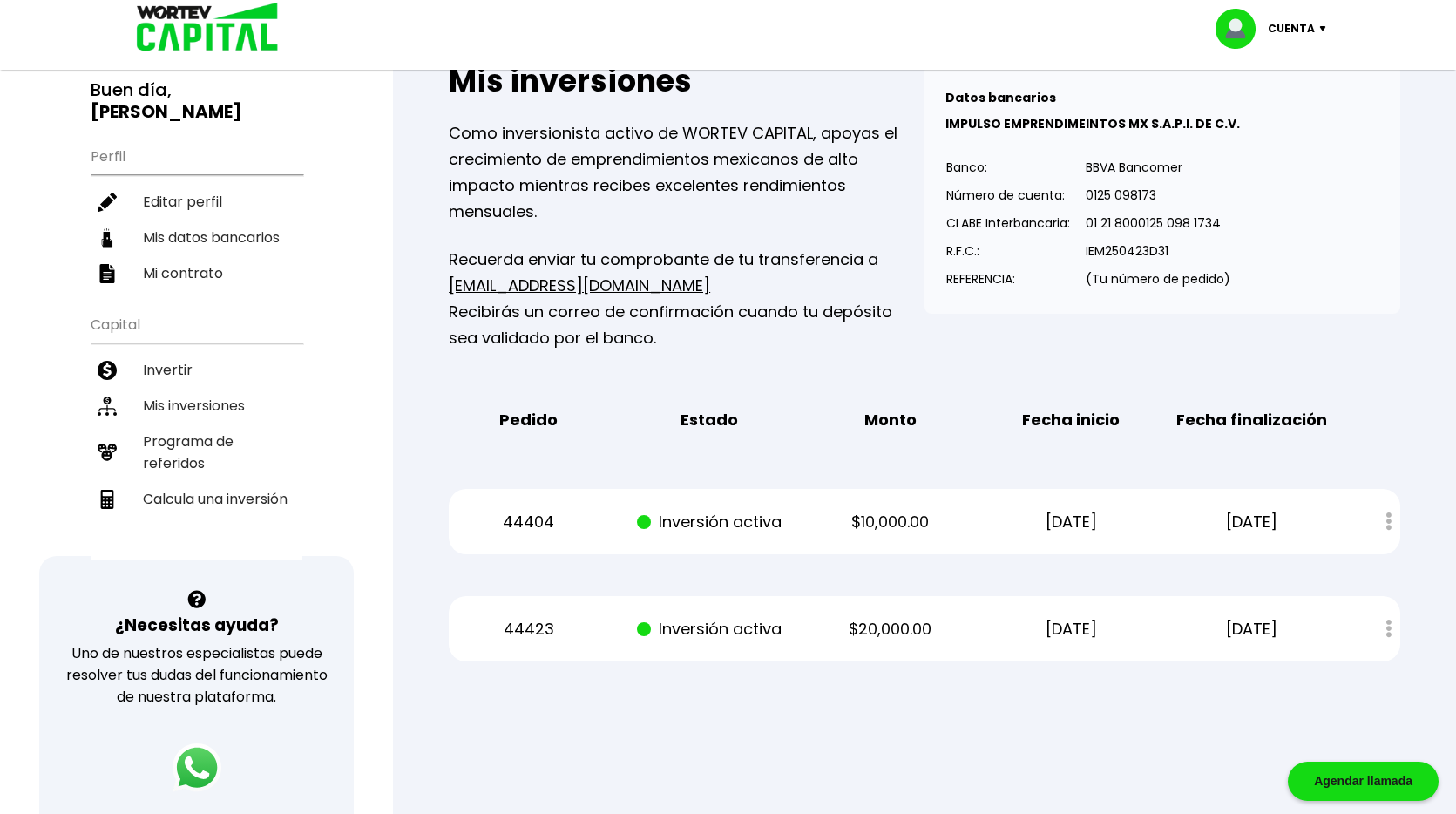 This screenshot has height=814, width=1456. I want to click on img: calculadora-icon.17d418c4.svg, so click(107, 499).